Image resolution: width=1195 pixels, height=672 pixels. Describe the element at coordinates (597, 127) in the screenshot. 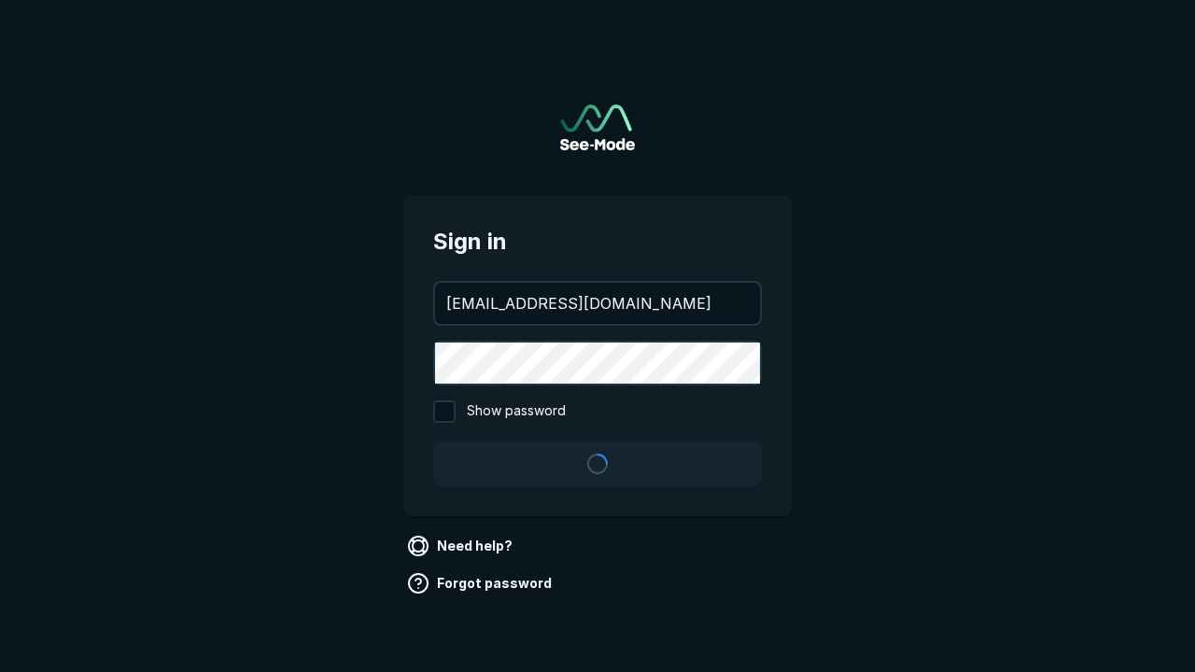

I see `a: Go to sign in` at that location.